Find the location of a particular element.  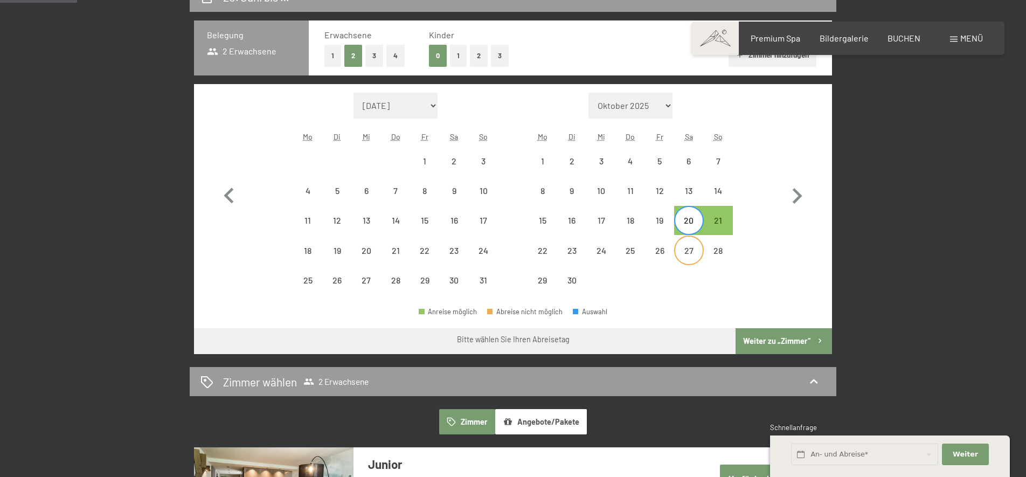

div: Thu Jun 25 2026 is located at coordinates (630, 250).